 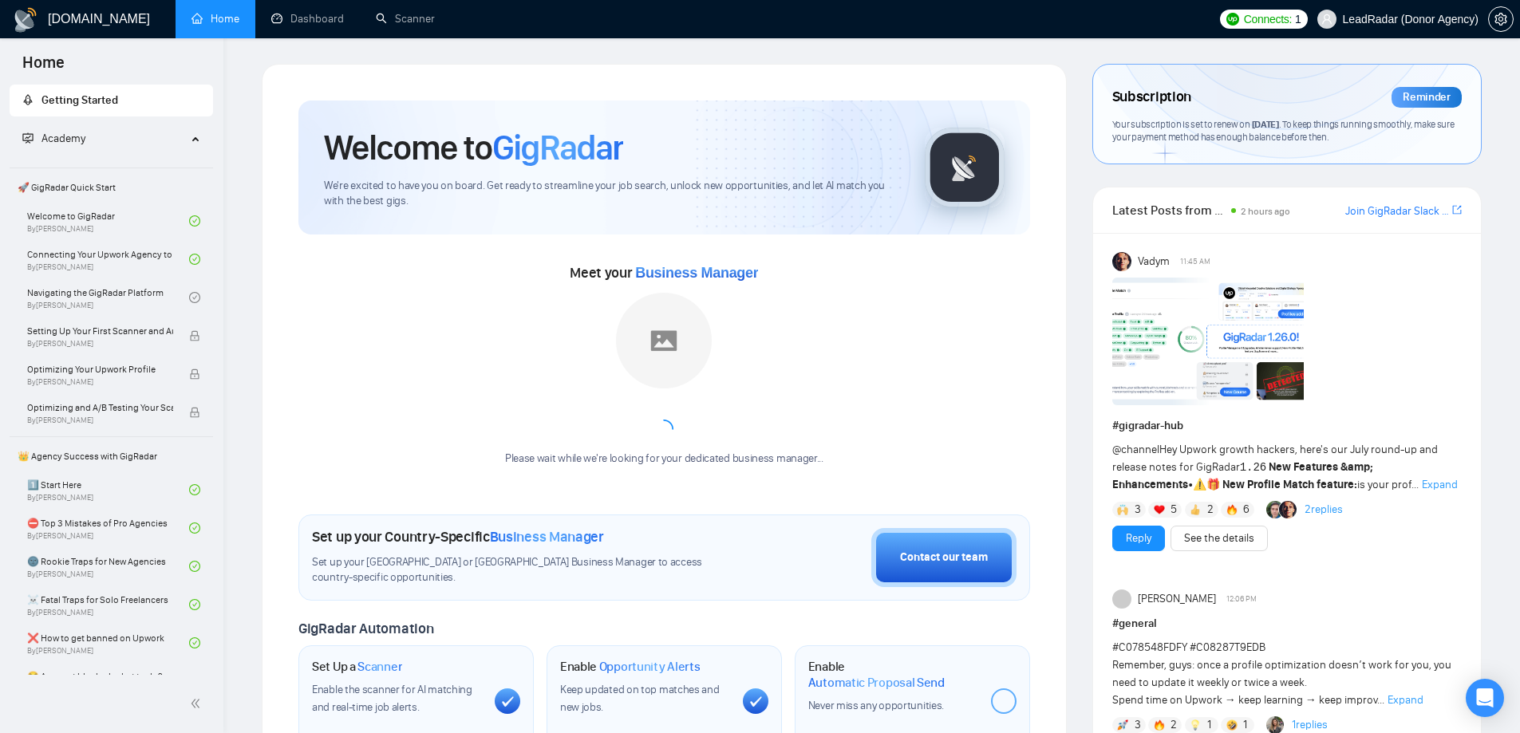 I want to click on div: Reminder, so click(x=1427, y=97).